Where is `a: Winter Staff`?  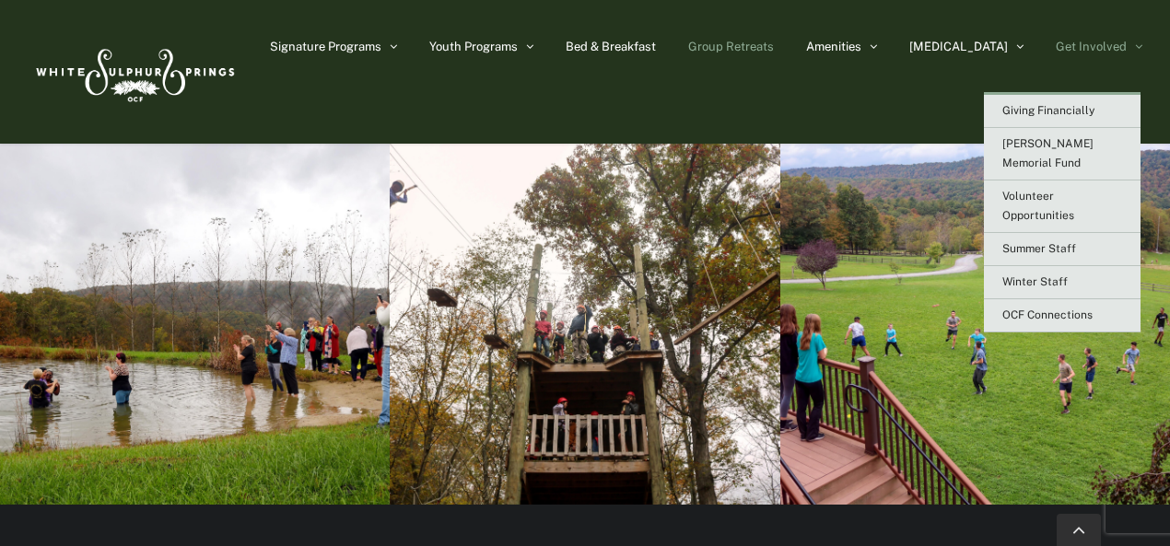
a: Winter Staff is located at coordinates (1062, 283).